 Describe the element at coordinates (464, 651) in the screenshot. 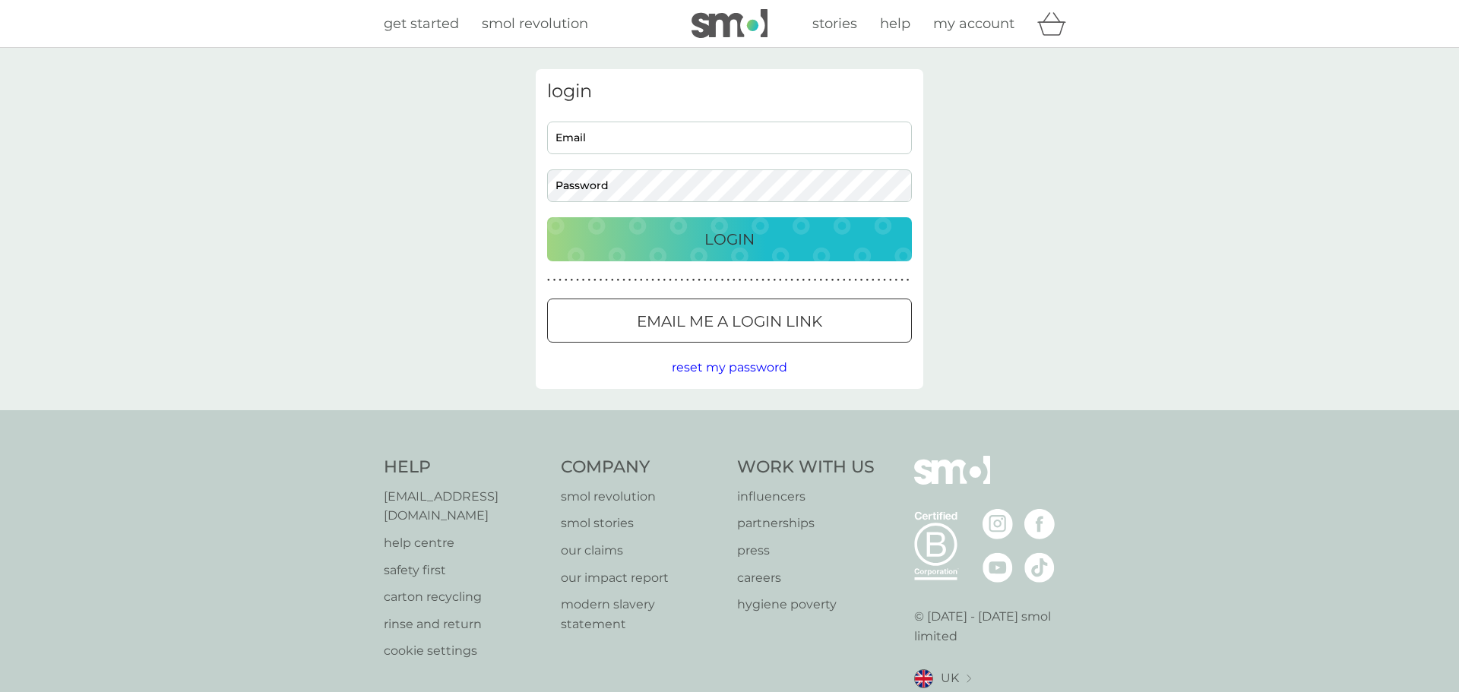

I see `a: cookie settings` at that location.